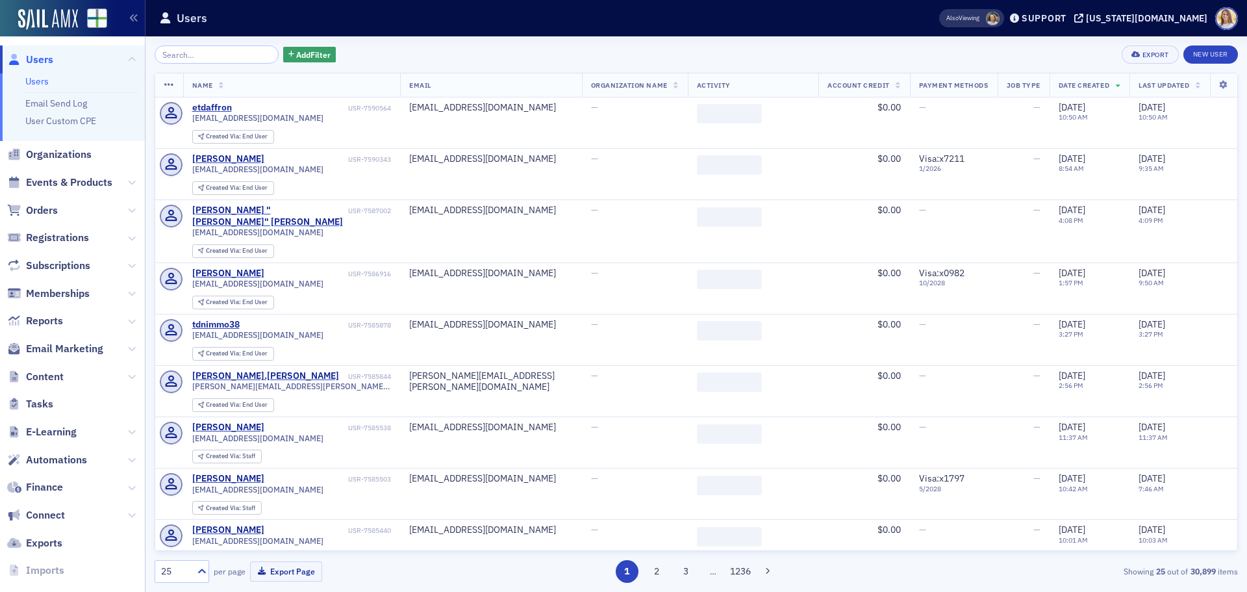  What do you see at coordinates (329, 479) in the screenshot?
I see `div: USR-7585503` at bounding box center [329, 479].